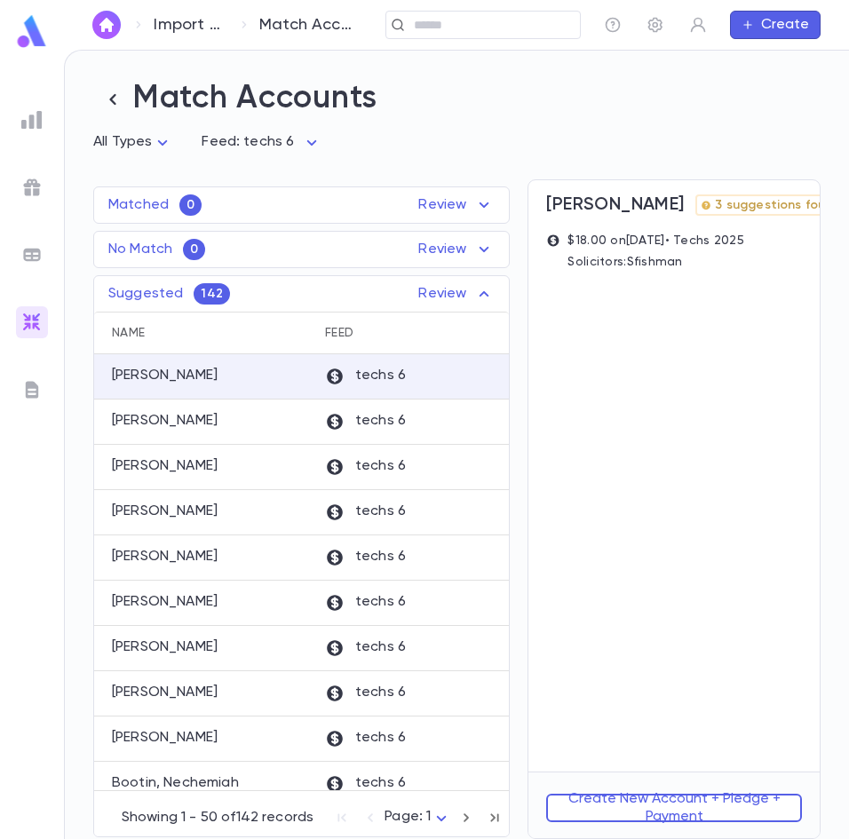 The image size is (849, 839). I want to click on h2: Match Accounts, so click(457, 99).